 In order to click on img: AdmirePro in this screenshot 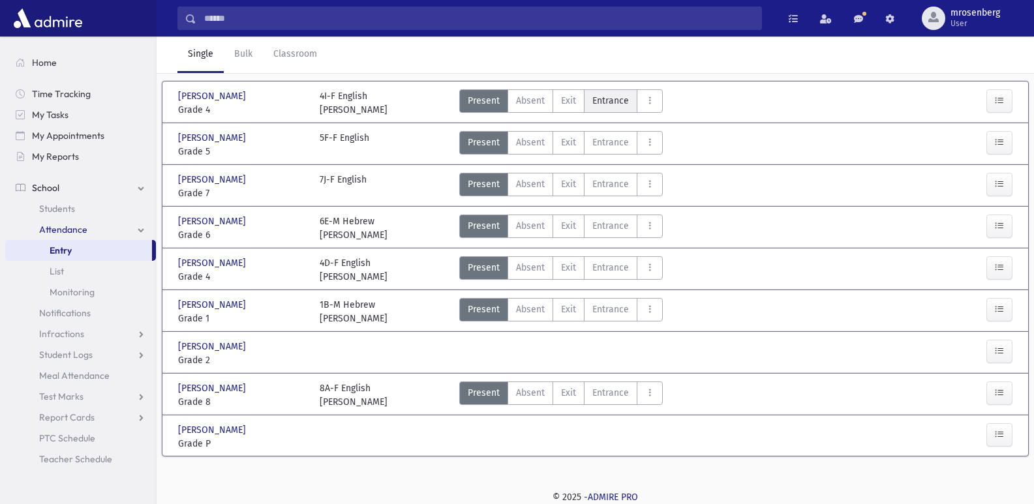, I will do `click(48, 18)`.